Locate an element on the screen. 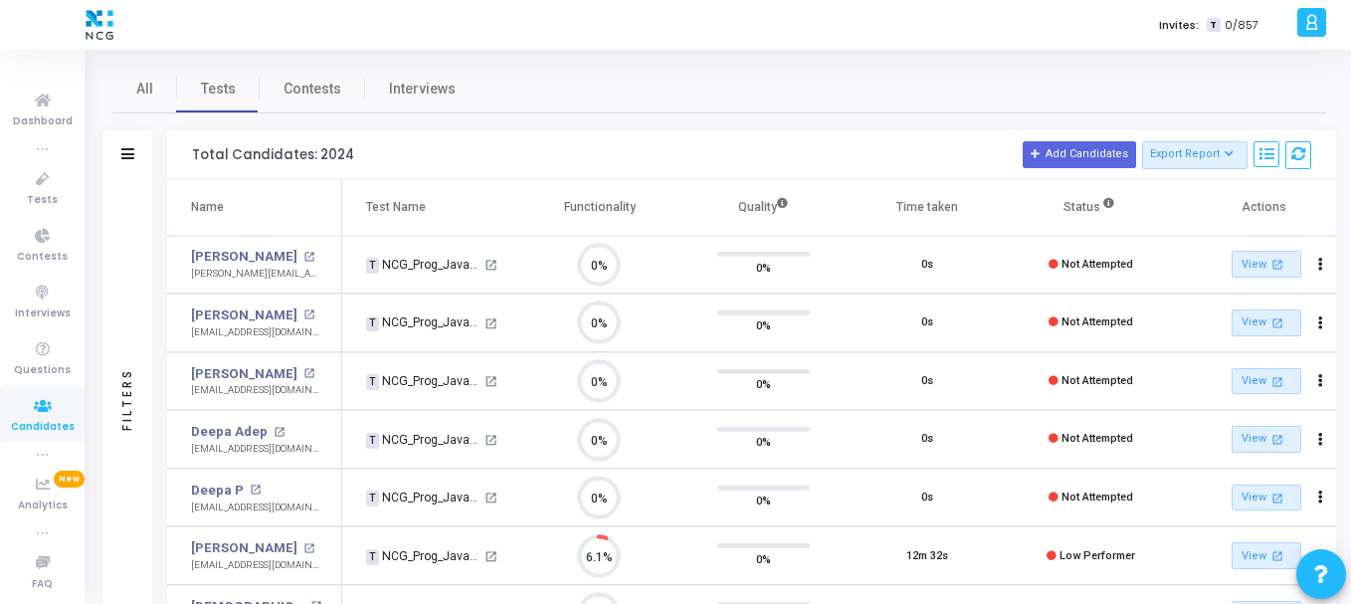 This screenshot has height=604, width=1351. div: 12m 32s is located at coordinates (927, 556).